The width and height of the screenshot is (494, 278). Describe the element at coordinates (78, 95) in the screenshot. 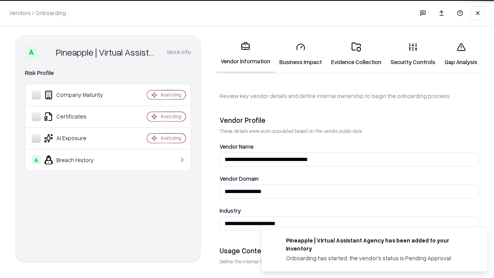

I see `div: Company Maturity` at that location.